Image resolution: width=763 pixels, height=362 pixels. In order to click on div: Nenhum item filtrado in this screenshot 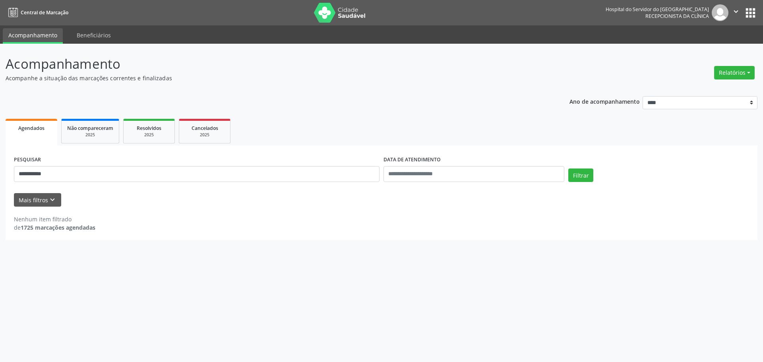, I will do `click(54, 219)`.